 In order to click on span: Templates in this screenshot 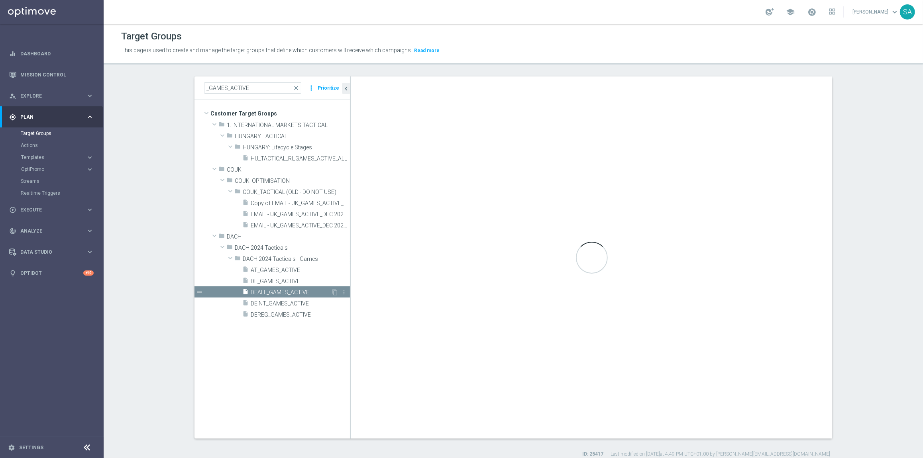, I will do `click(49, 157)`.